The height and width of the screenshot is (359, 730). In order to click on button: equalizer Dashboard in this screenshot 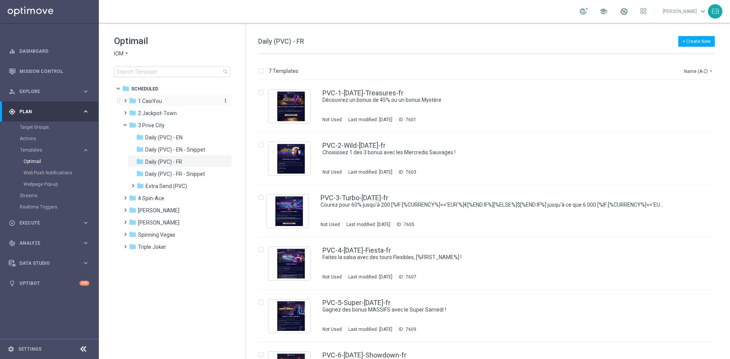, I will do `click(49, 51)`.